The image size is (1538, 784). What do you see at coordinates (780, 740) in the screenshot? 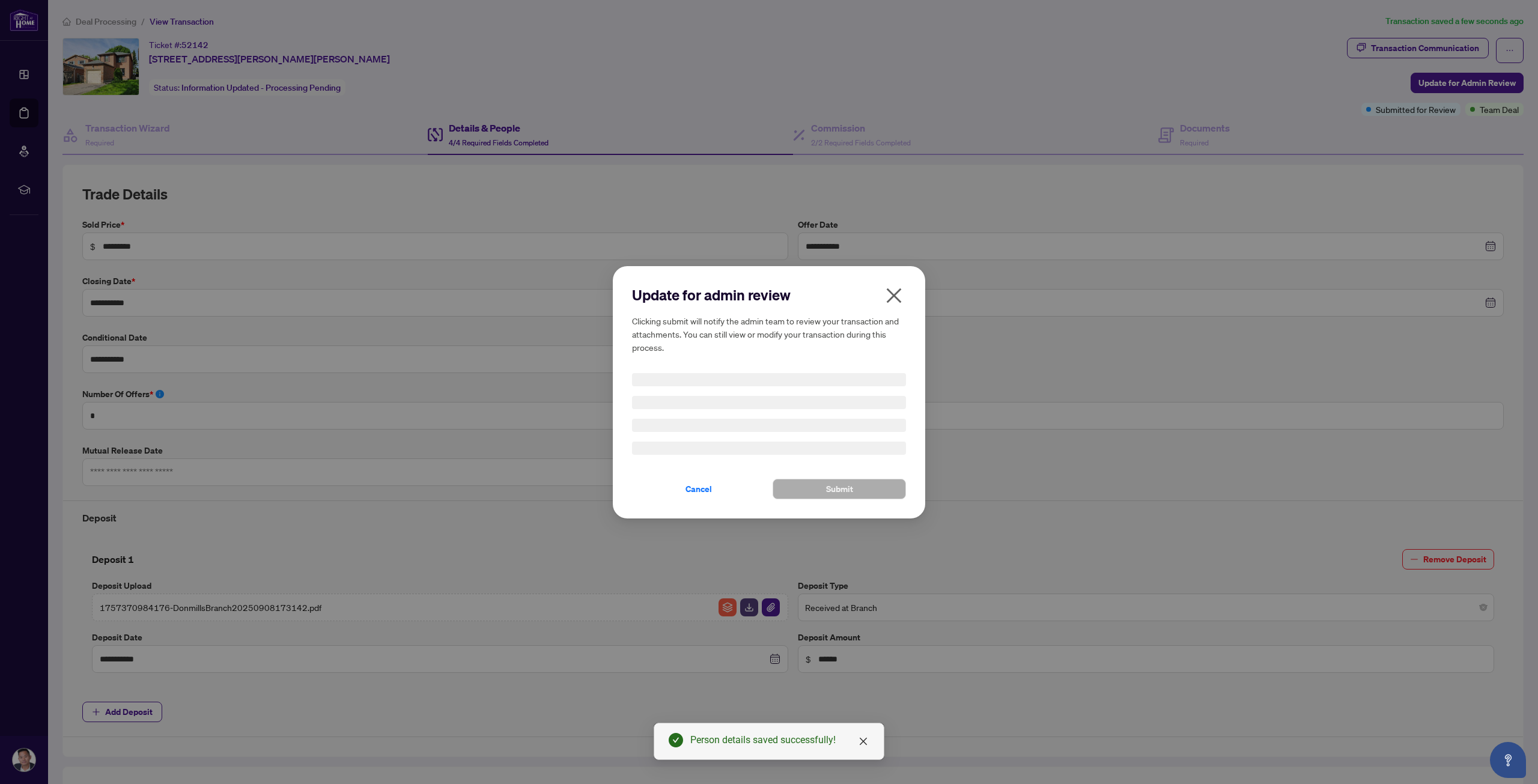
I see `div: Person details saved successfully!` at bounding box center [780, 740].